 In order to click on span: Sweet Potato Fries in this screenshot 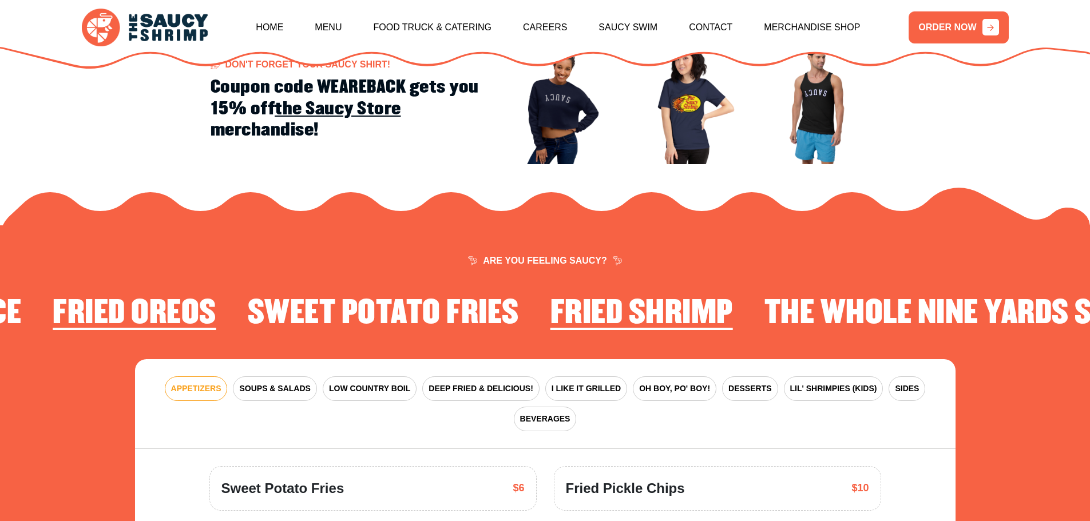, I will do `click(283, 488)`.